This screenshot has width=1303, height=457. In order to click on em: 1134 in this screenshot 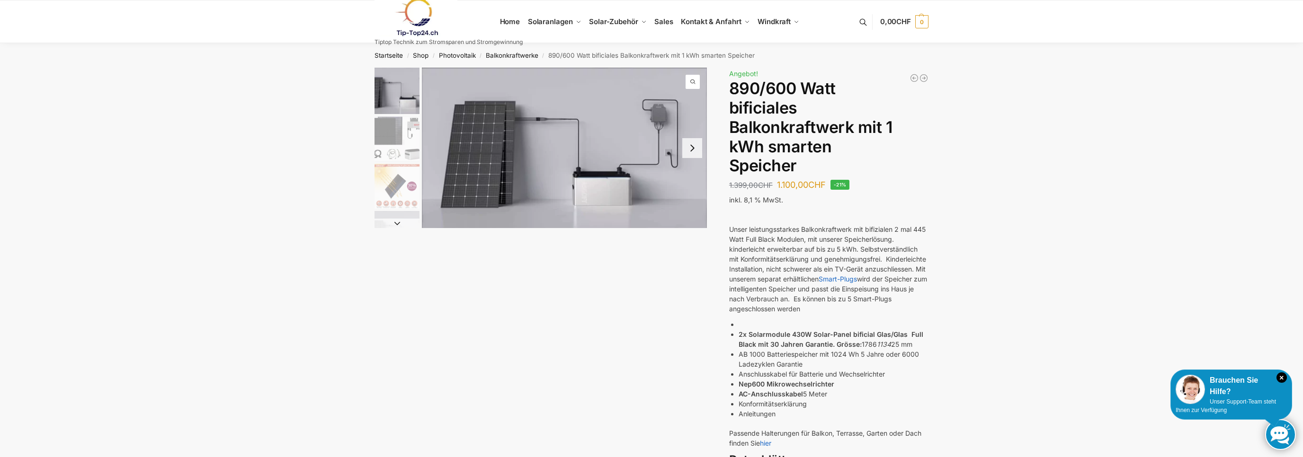, I will do `click(884, 344)`.